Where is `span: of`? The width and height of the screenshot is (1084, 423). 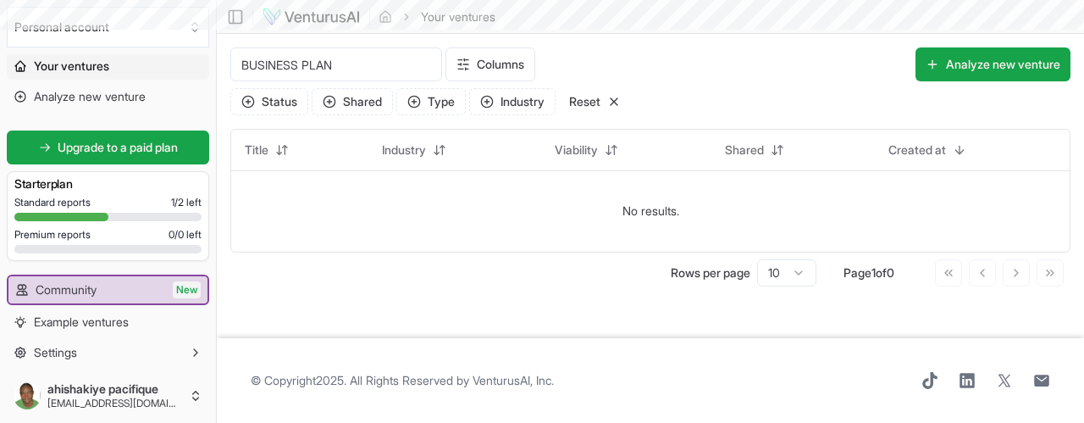
span: of is located at coordinates (881, 272).